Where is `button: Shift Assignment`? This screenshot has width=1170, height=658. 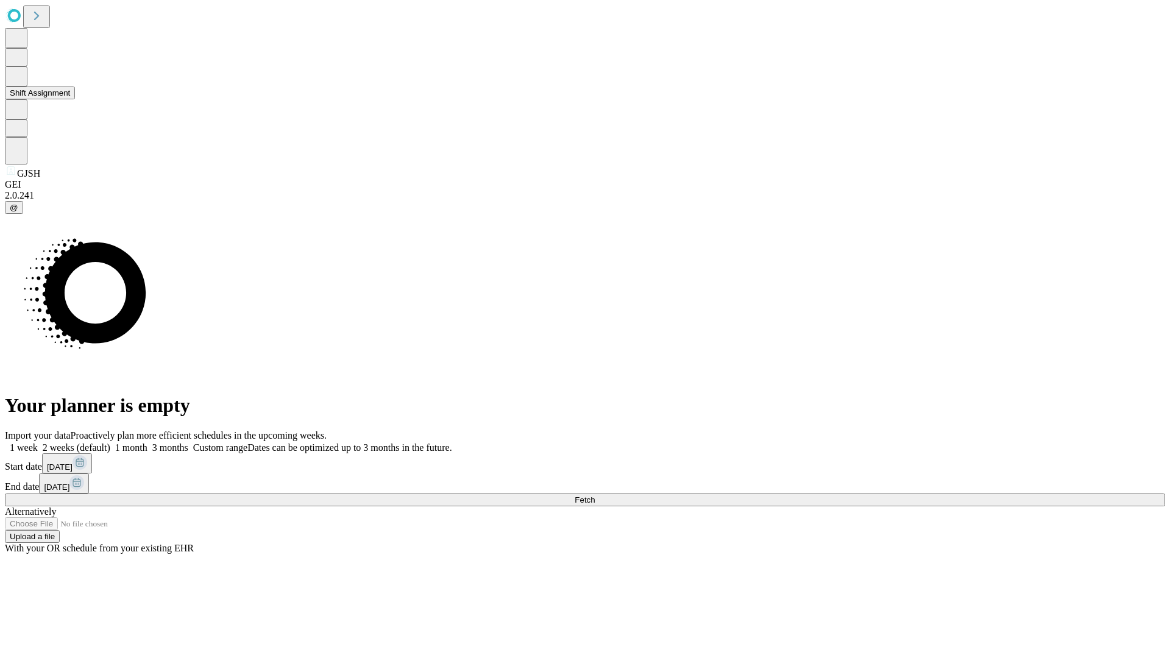 button: Shift Assignment is located at coordinates (40, 93).